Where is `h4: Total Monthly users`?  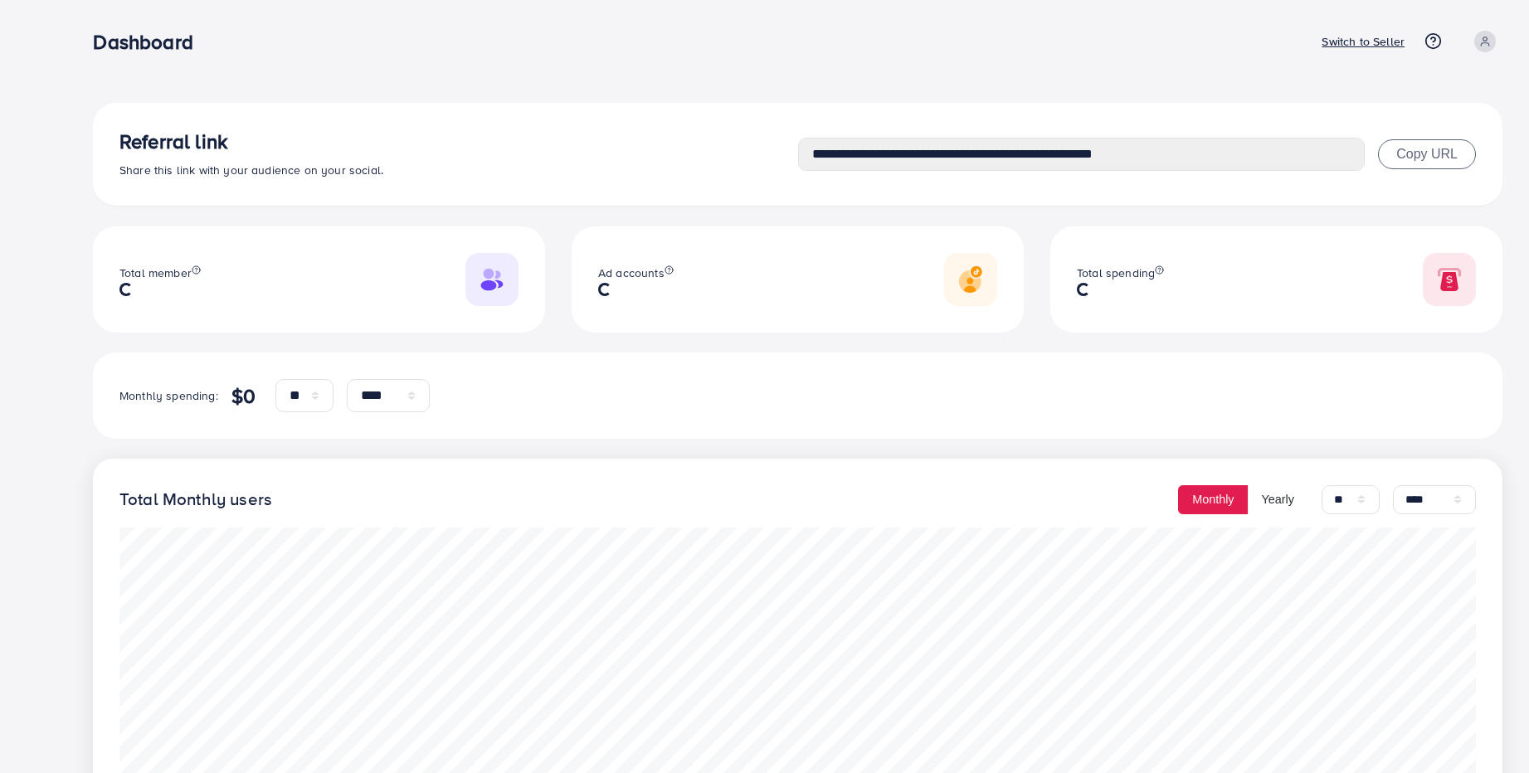
h4: Total Monthly users is located at coordinates (196, 499).